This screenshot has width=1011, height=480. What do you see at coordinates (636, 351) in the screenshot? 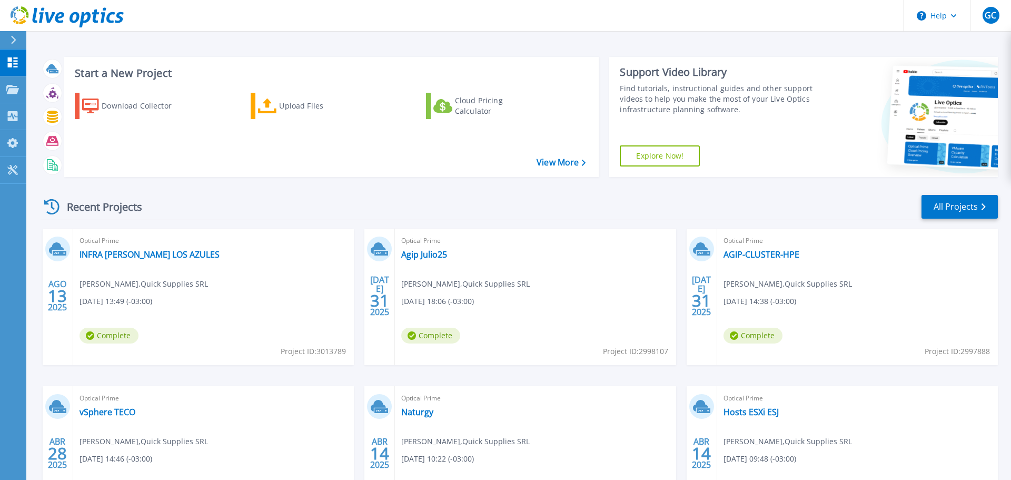
I see `span: Project ID: 2998107` at bounding box center [636, 351].